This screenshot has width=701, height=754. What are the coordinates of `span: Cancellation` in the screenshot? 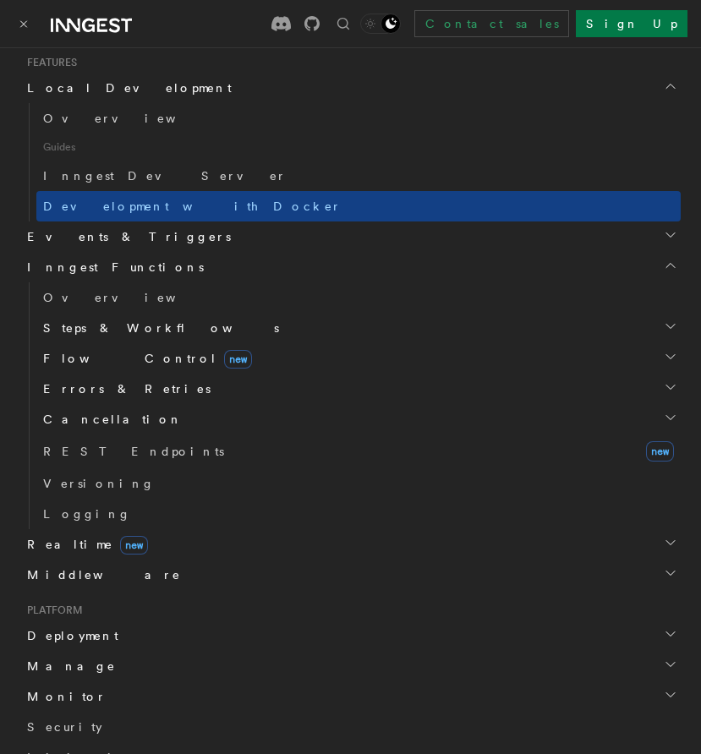 It's located at (109, 419).